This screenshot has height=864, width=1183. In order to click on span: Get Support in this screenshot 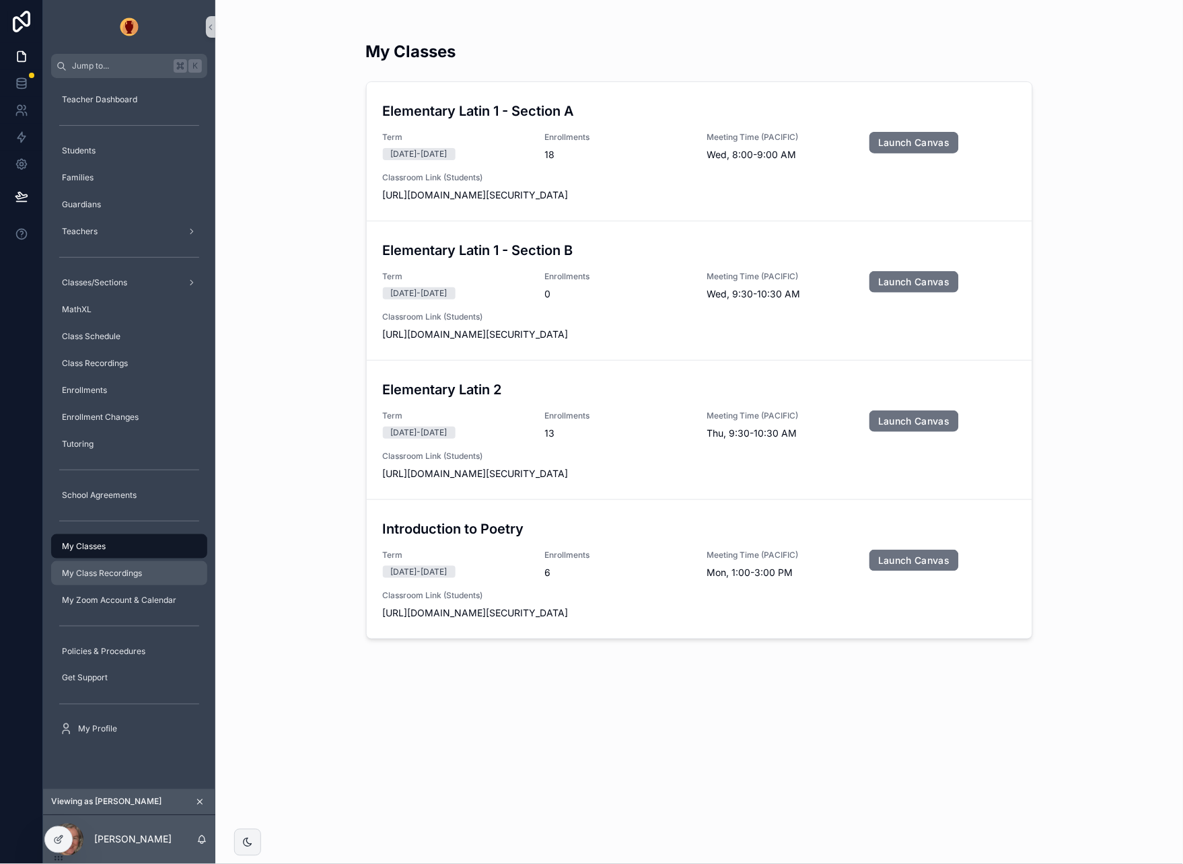, I will do `click(85, 678)`.